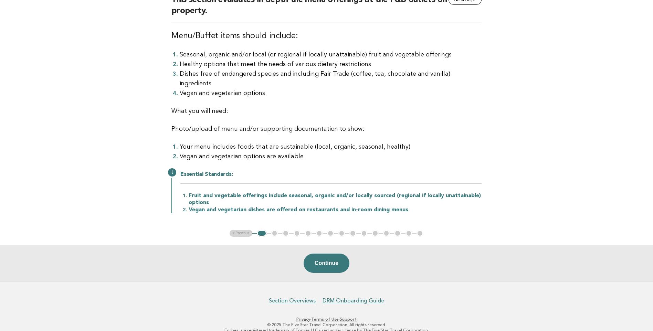 The image size is (653, 331). Describe the element at coordinates (330, 79) in the screenshot. I see `li: Dishes free of endangered species and including Fair Trade (coffee, tea, chocolate and vanilla) i...` at that location.